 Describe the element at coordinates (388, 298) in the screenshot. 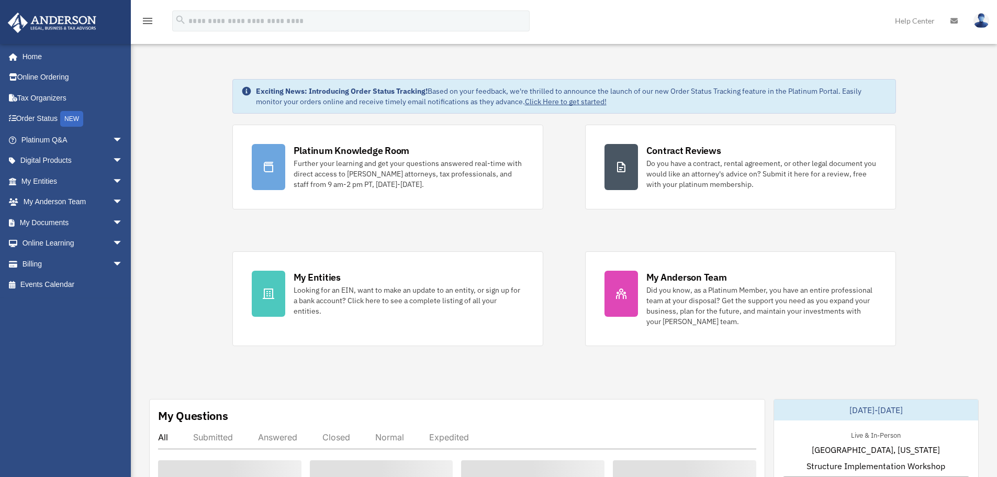

I see `a: My Entities Looking for an EIN, want to make an update to an entity, or sign up for a bank accoun...` at that location.